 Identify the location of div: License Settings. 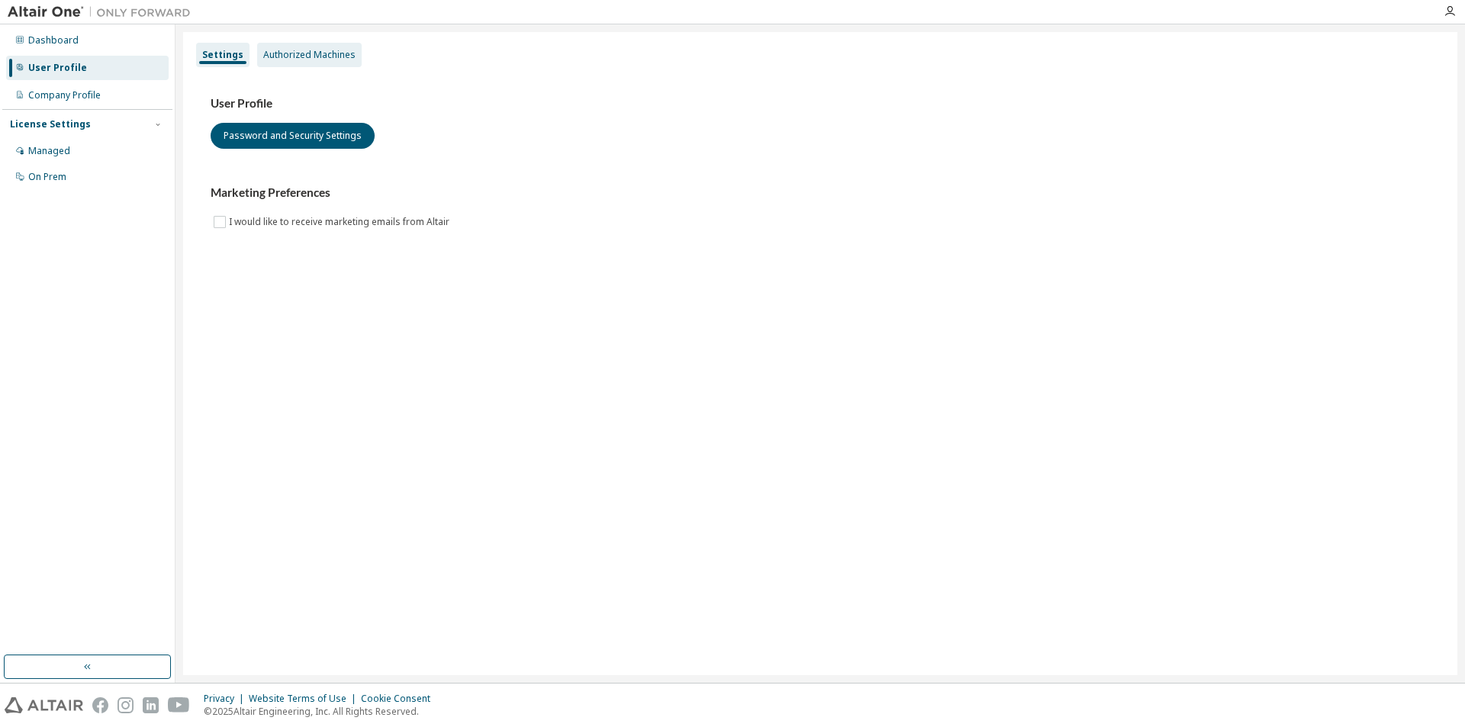
(50, 124).